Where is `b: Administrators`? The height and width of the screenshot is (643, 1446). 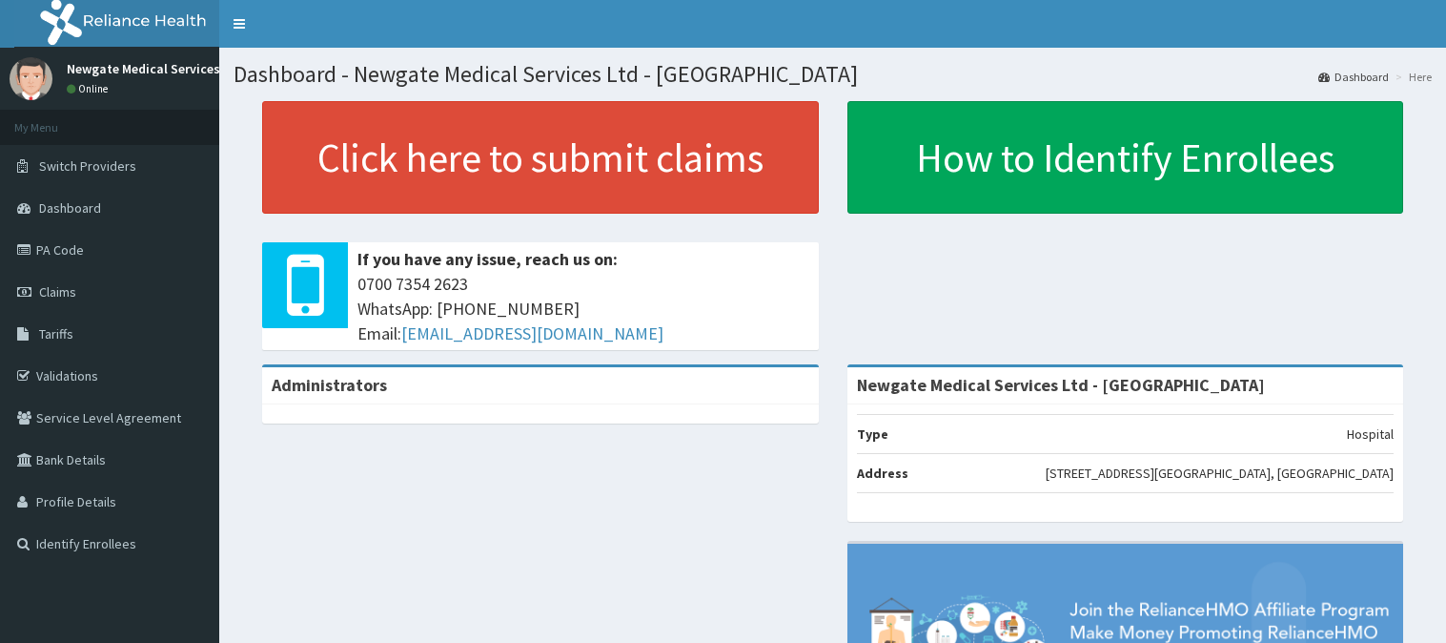
b: Administrators is located at coordinates (329, 384).